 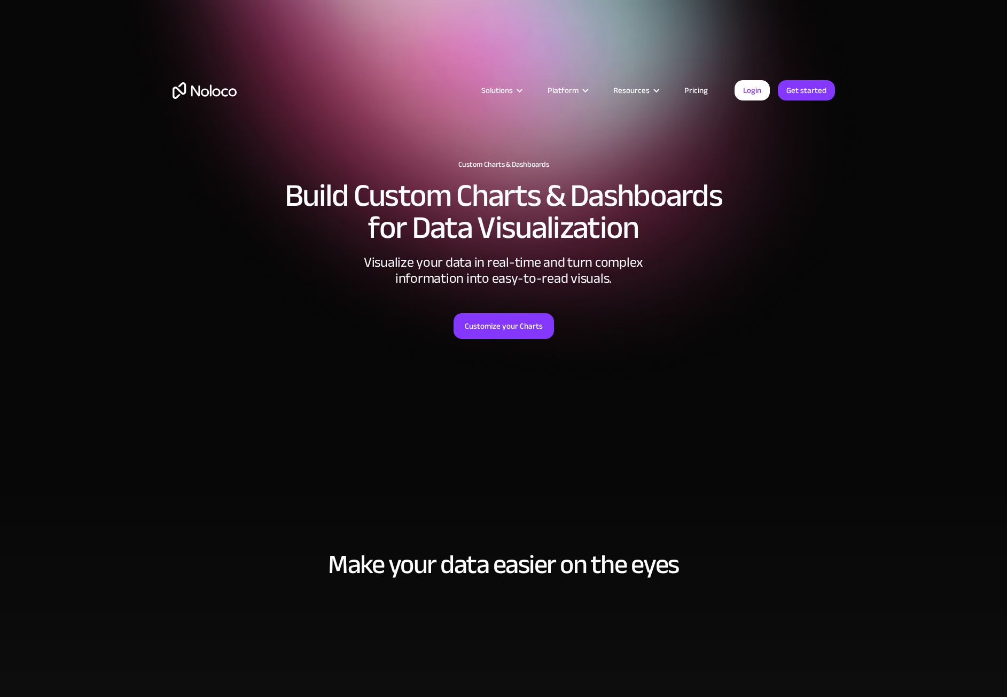 What do you see at coordinates (504, 165) in the screenshot?
I see `h1: Custom Charts & Dashboards` at bounding box center [504, 165].